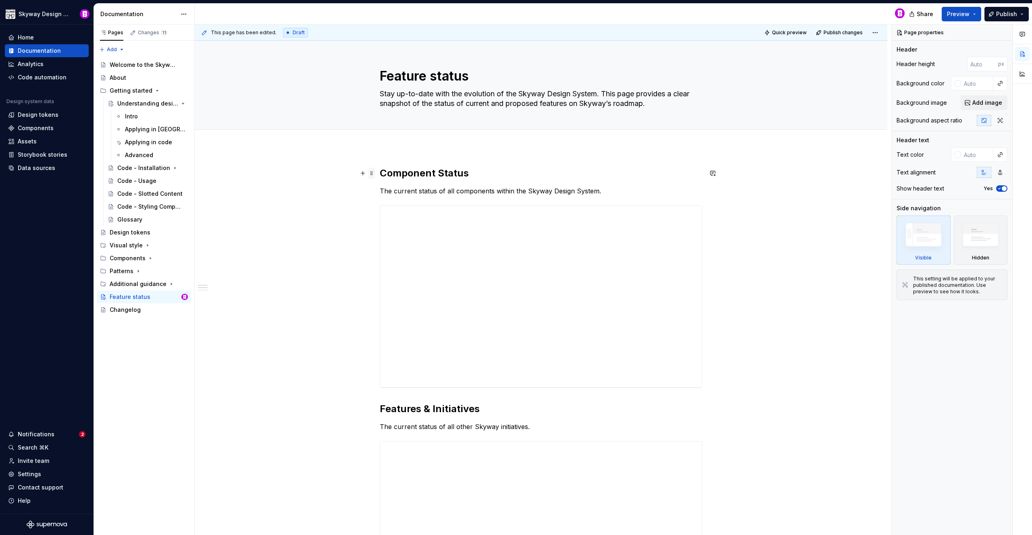 The width and height of the screenshot is (1032, 535). I want to click on div: Settings, so click(29, 475).